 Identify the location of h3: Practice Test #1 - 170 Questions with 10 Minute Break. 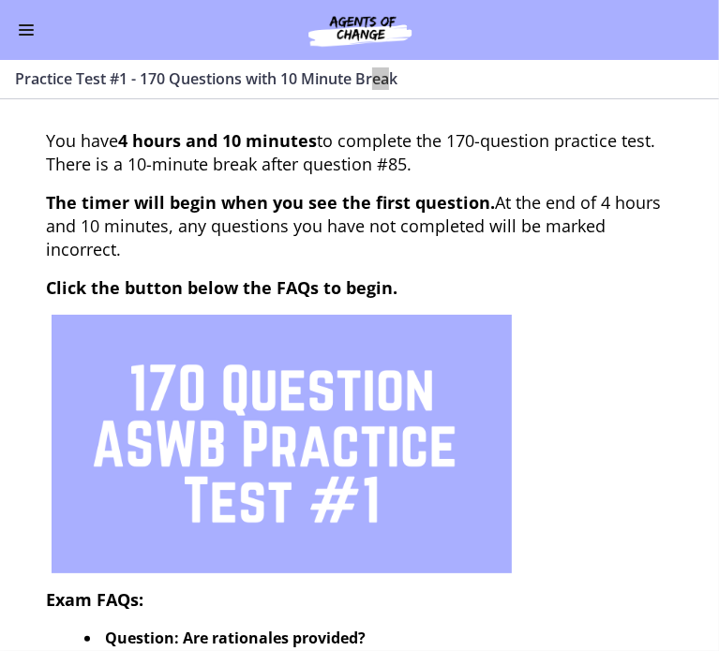
(348, 79).